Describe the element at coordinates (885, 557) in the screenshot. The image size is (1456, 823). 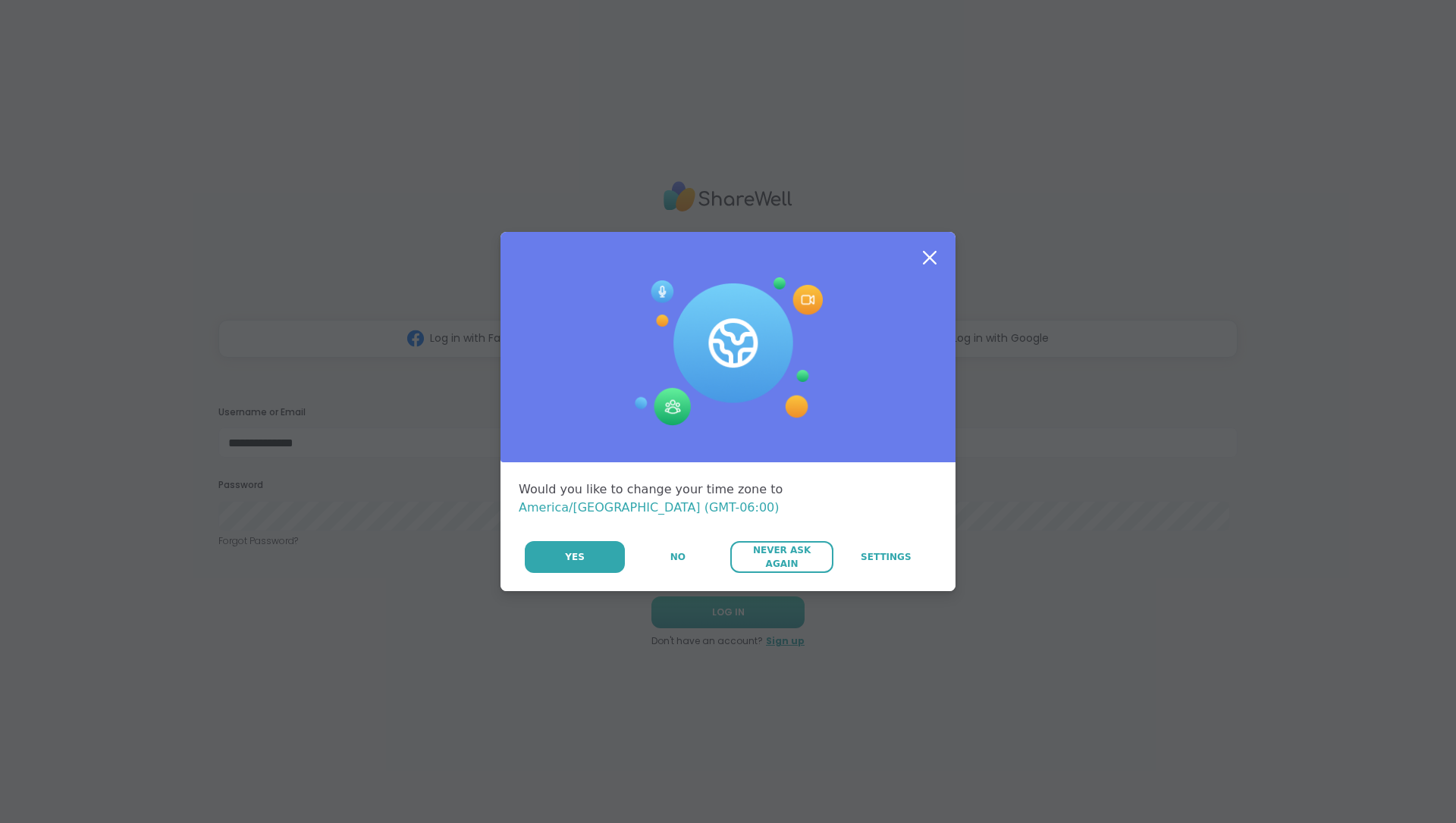
I see `a: Settings` at that location.